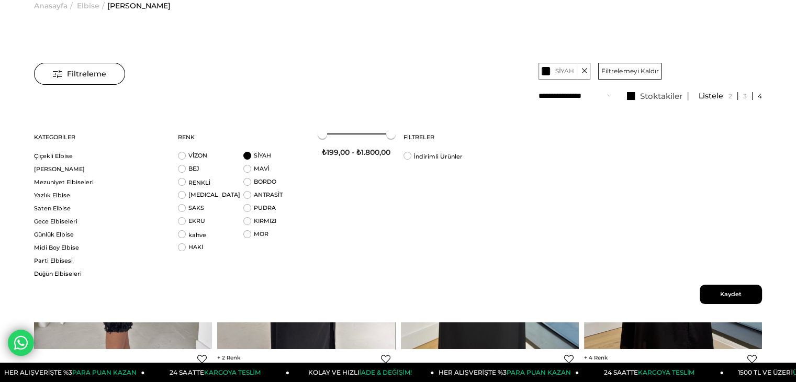 The image size is (796, 382). I want to click on li: KIRMIZI, so click(276, 224).